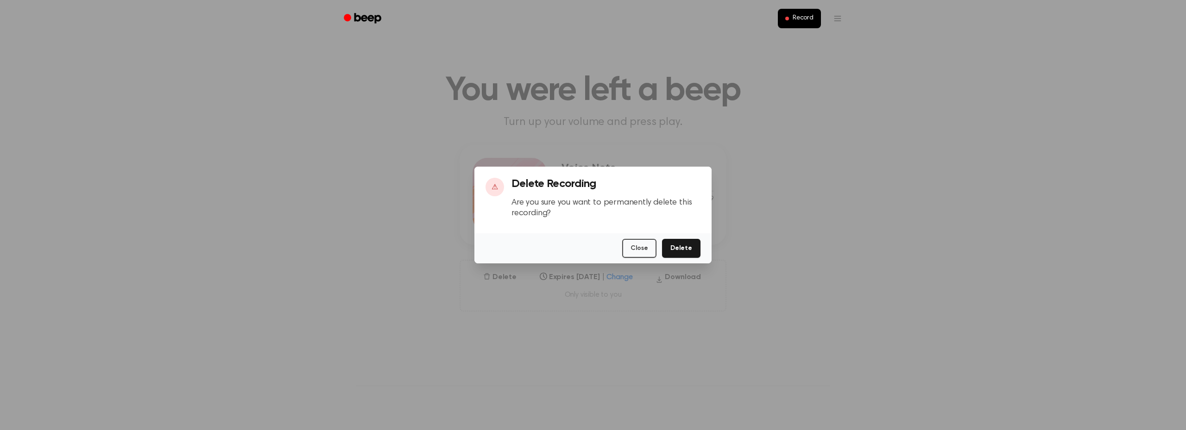 The height and width of the screenshot is (430, 1186). What do you see at coordinates (799, 19) in the screenshot?
I see `button: Record` at bounding box center [799, 19].